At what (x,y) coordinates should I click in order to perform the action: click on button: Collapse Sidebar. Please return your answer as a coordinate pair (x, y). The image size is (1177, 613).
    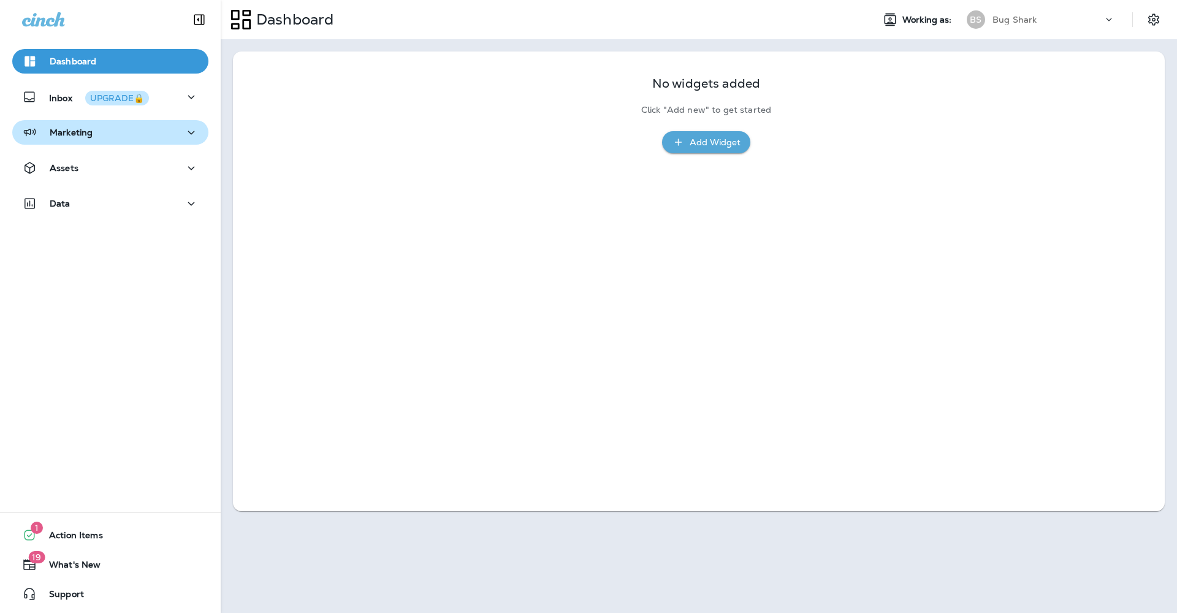
    Looking at the image, I should click on (199, 20).